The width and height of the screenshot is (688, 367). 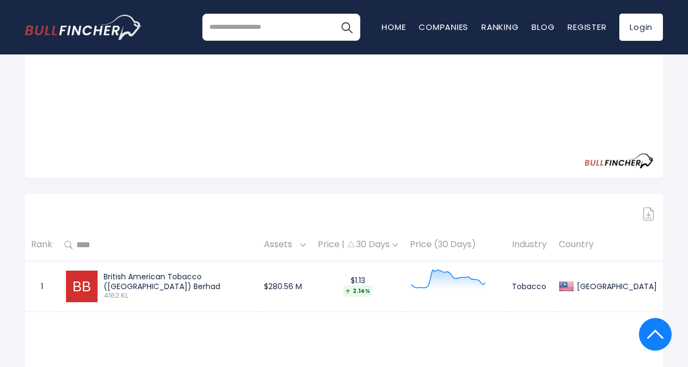 What do you see at coordinates (455, 245) in the screenshot?
I see `th: Price (30 Days)` at bounding box center [455, 245].